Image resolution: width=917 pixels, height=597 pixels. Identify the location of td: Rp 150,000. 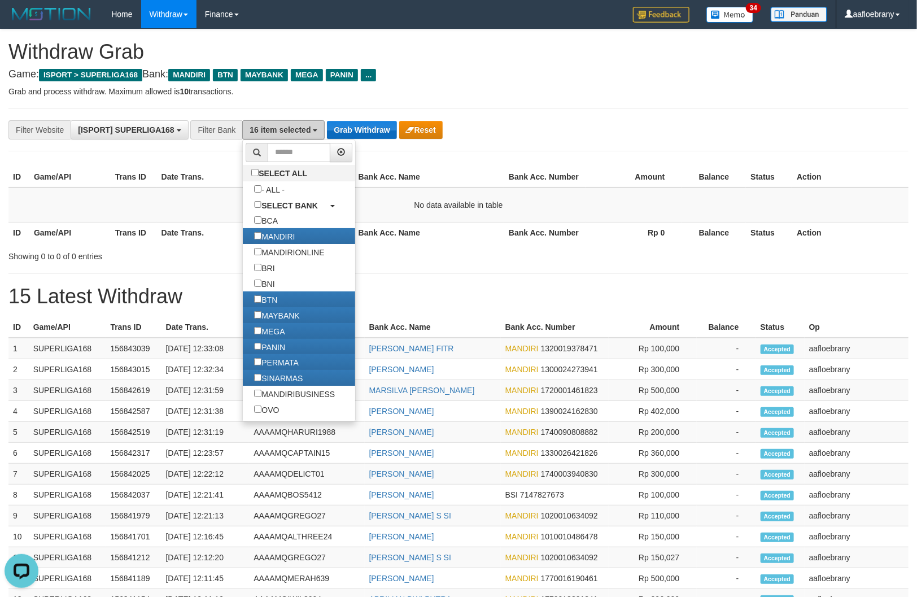
(652, 536).